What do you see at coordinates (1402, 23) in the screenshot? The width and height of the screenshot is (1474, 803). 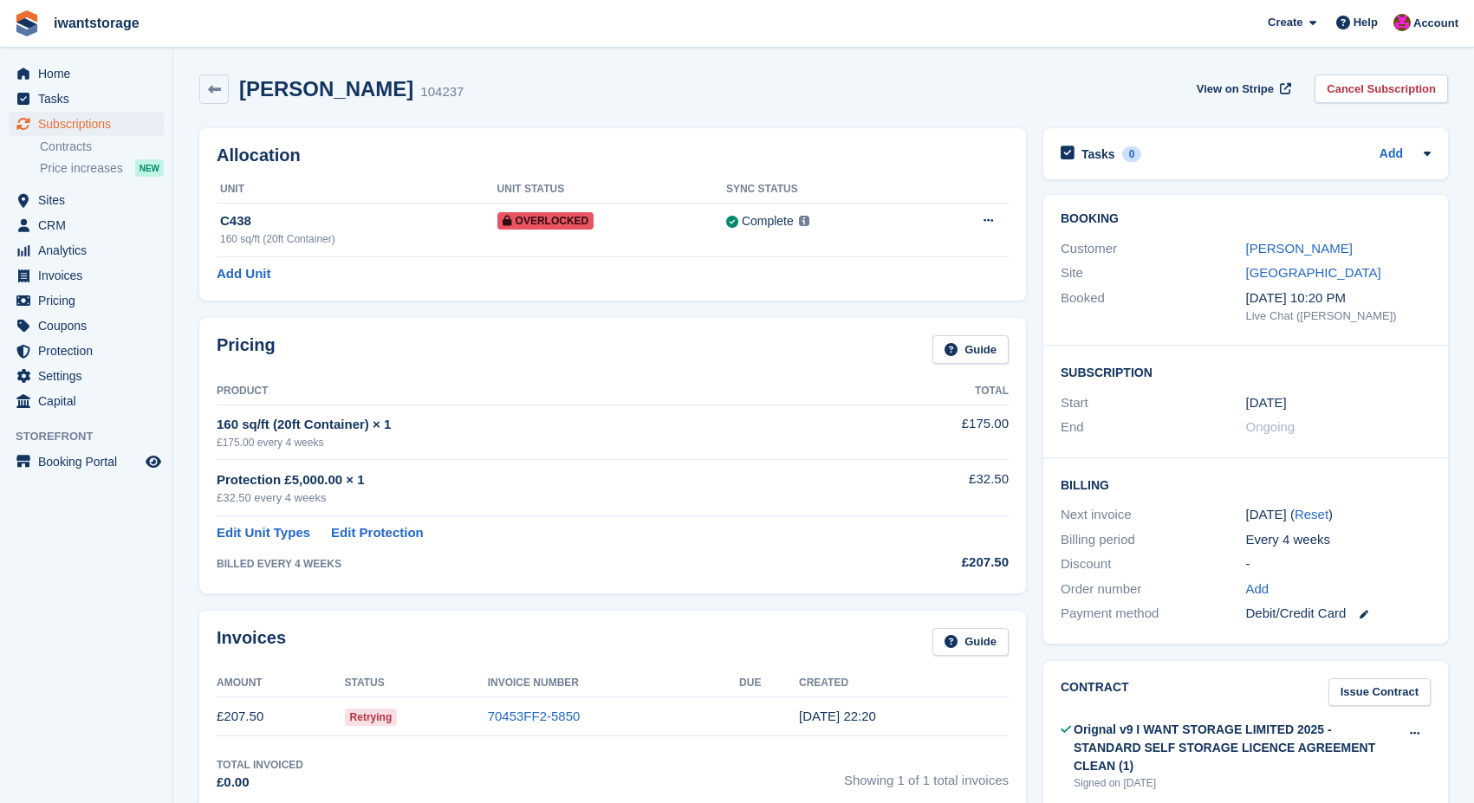 I see `img: Jonathan` at bounding box center [1402, 23].